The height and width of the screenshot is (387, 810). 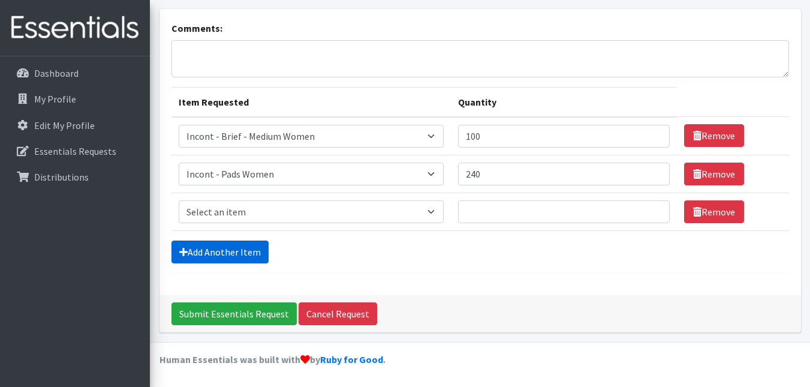 What do you see at coordinates (197, 28) in the screenshot?
I see `label: Comments:` at bounding box center [197, 28].